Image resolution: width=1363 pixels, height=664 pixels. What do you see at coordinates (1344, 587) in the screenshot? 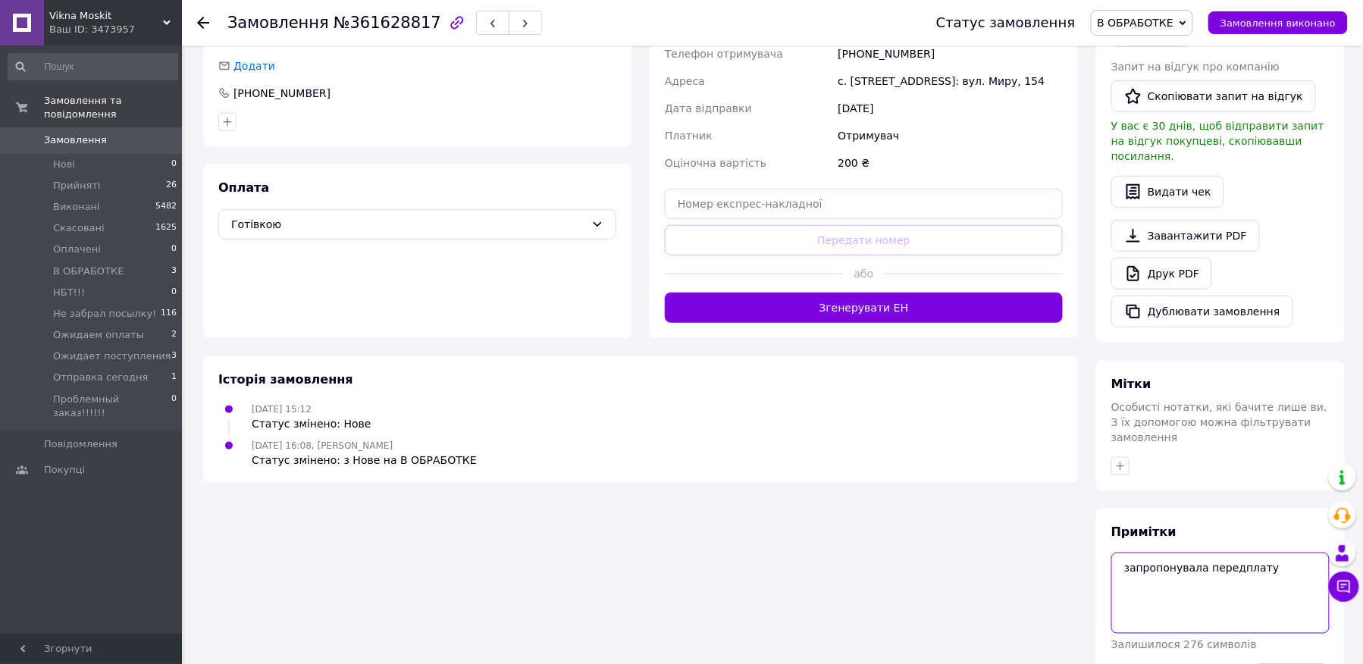
I see `button: Чат з покупцем` at bounding box center [1344, 587].